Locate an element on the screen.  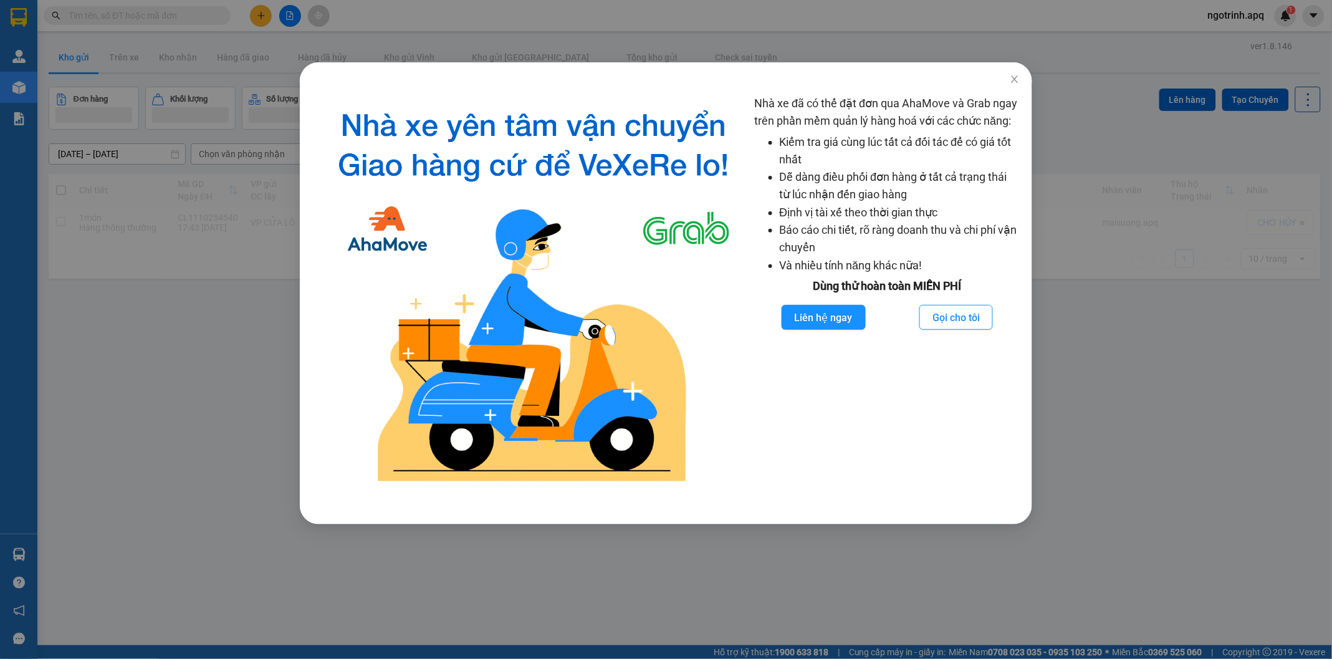
button: Close is located at coordinates (1015, 80).